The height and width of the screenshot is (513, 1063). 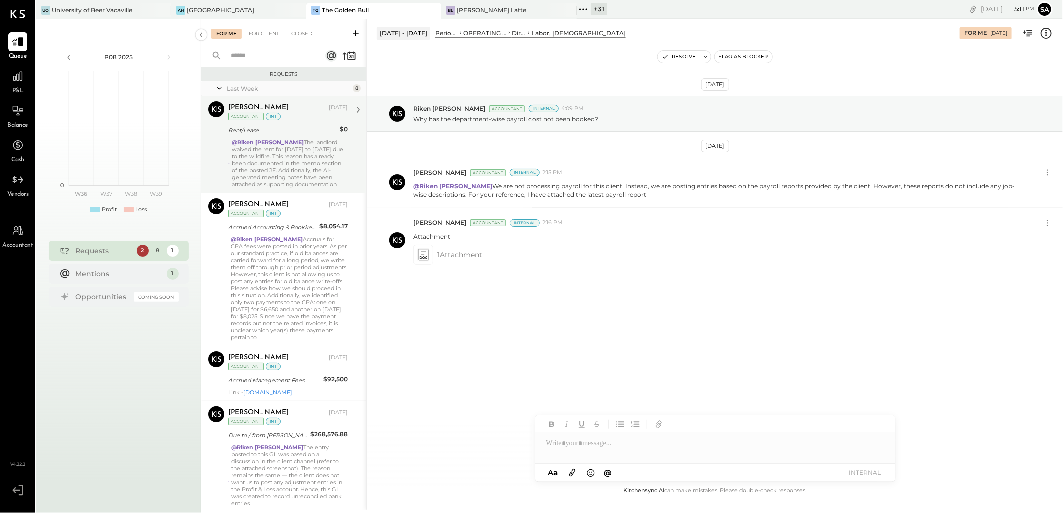 What do you see at coordinates (551, 425) in the screenshot?
I see `button: Bold` at bounding box center [551, 425].